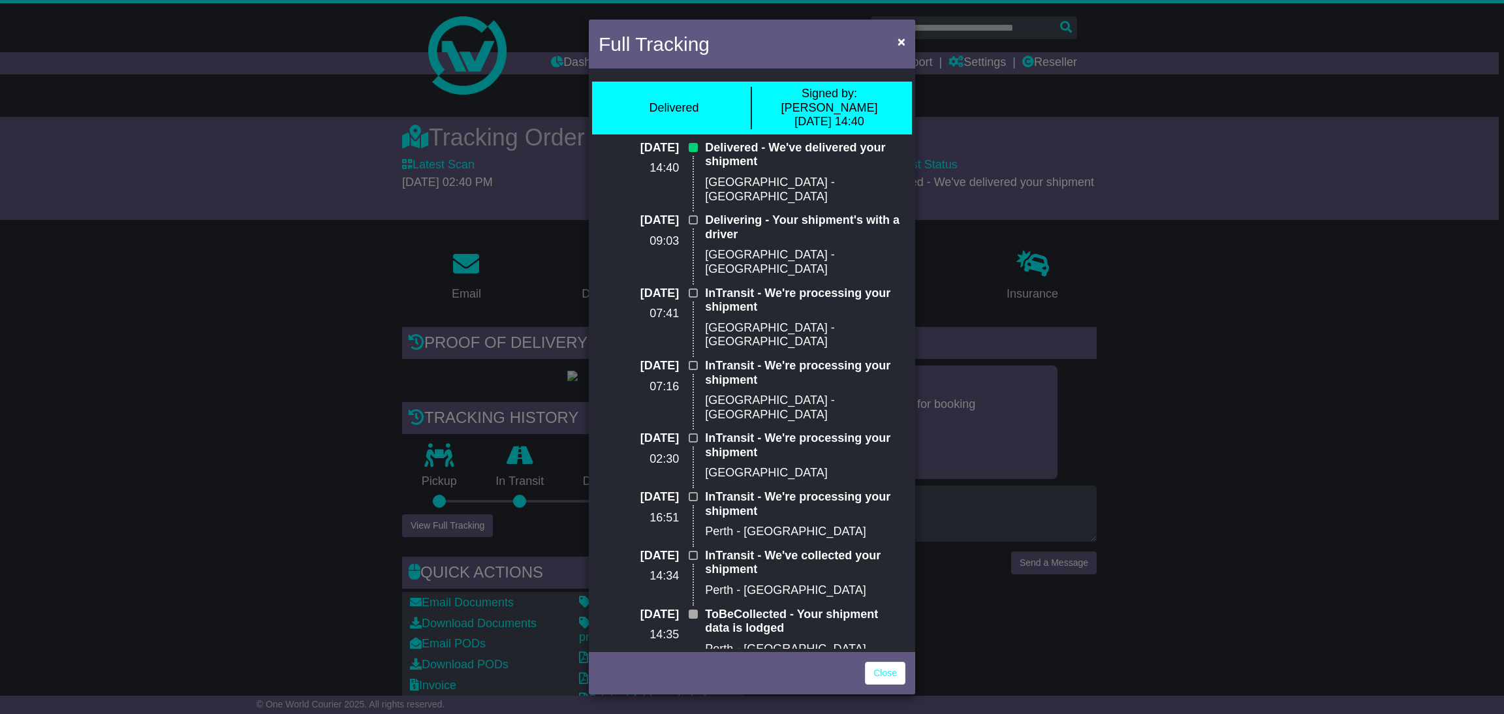  Describe the element at coordinates (674, 108) in the screenshot. I see `div: Delivered` at that location.